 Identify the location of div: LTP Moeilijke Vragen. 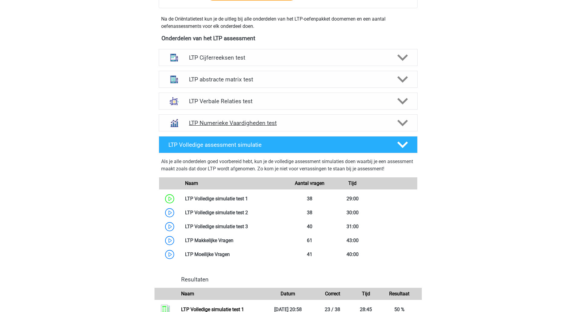
(234, 254).